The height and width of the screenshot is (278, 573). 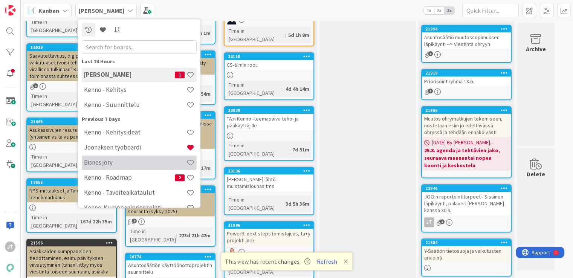 I want to click on div: 21596Asiakkaiden kumppaneiden tiedottaminen, esim. päivityksen viivästyminen (tähän liittyy myös ..., so click(x=72, y=258).